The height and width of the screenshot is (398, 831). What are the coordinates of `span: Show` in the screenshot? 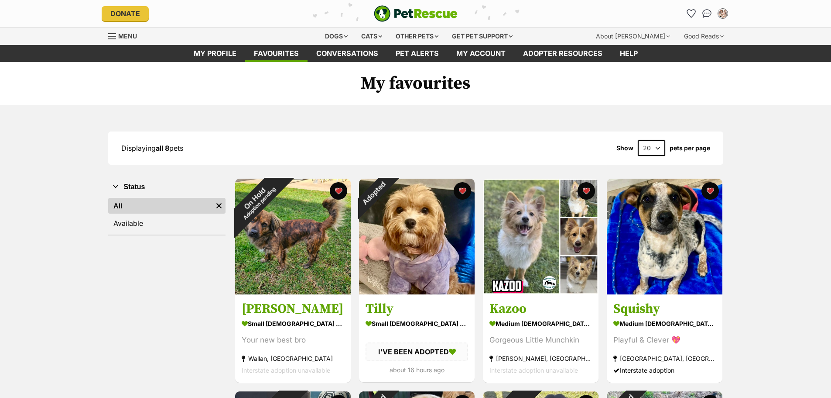 It's located at (625, 148).